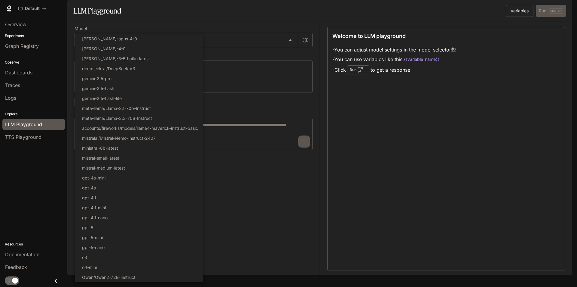 The height and width of the screenshot is (287, 577). What do you see at coordinates (109, 277) in the screenshot?
I see `p: Qwen/Qwen2-72B-Instruct` at bounding box center [109, 277].